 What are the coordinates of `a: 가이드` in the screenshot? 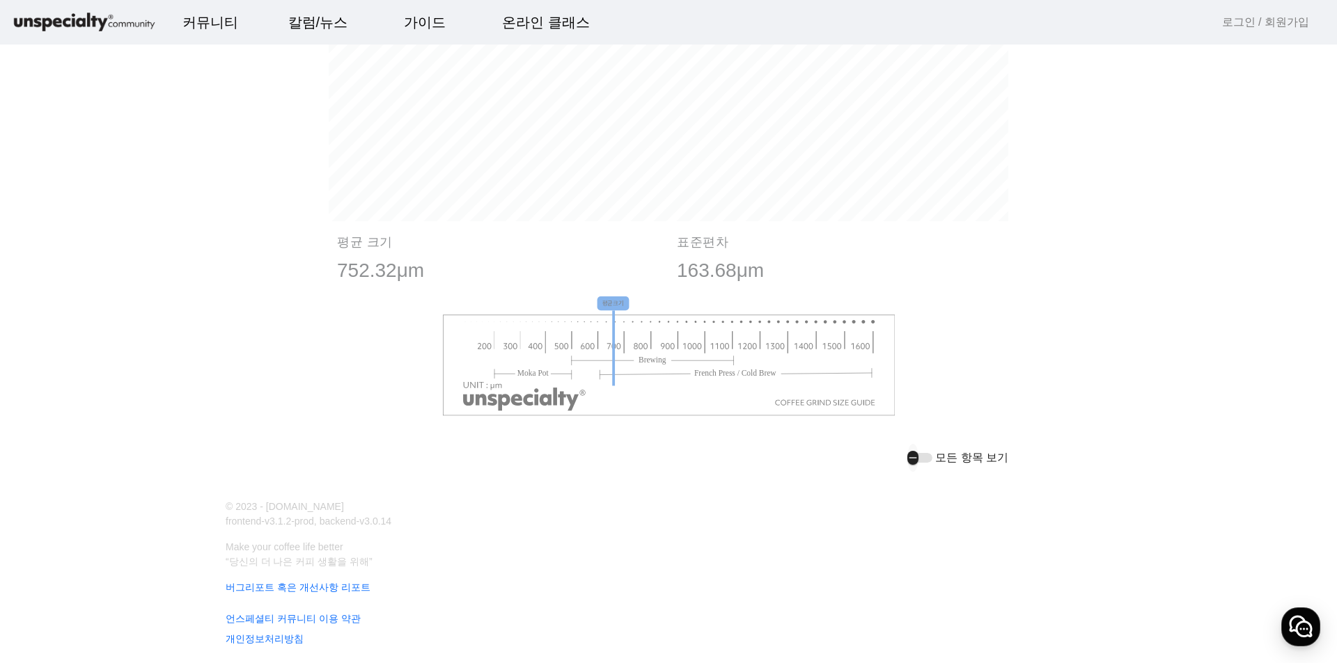 It's located at (425, 22).